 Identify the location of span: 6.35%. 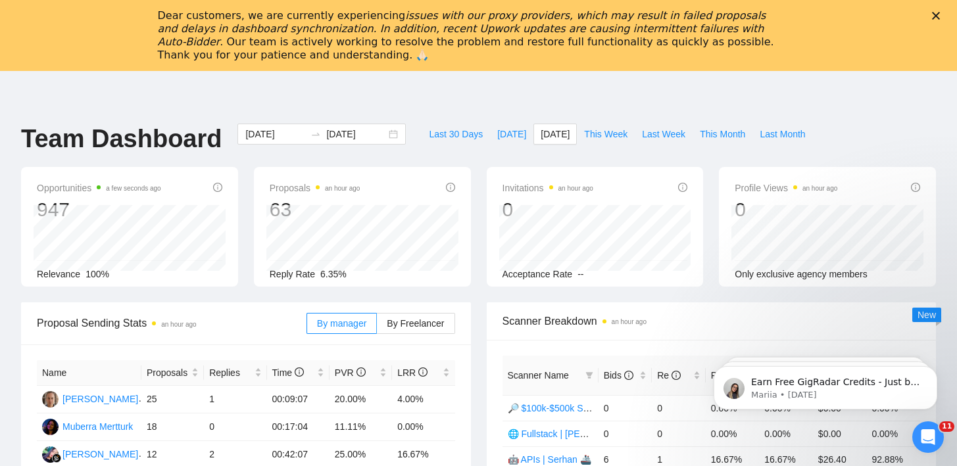
(333, 274).